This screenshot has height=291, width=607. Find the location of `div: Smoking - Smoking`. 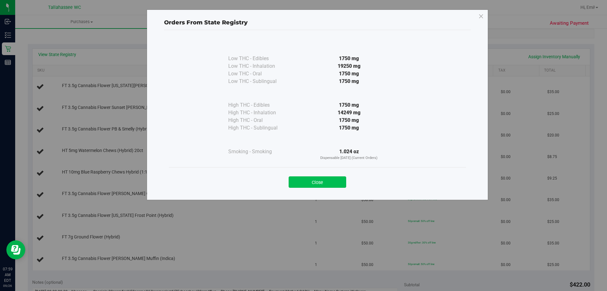

div: Smoking - Smoking is located at coordinates (260, 152).